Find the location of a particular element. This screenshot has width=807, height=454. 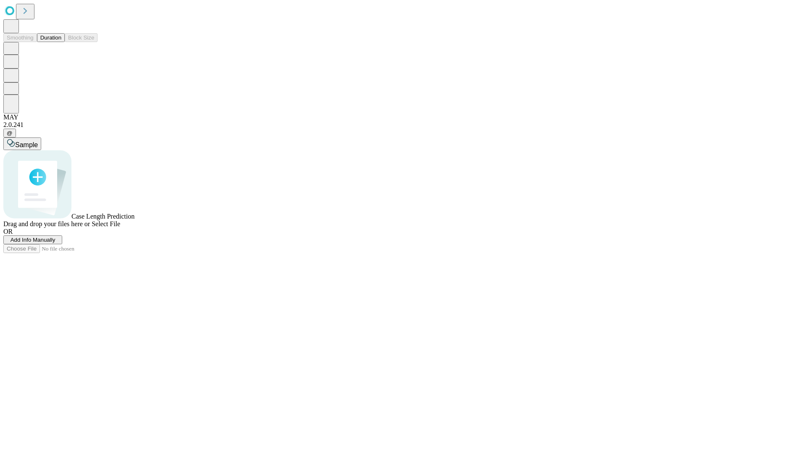

span: Drag and drop your files here or is located at coordinates (47, 224).